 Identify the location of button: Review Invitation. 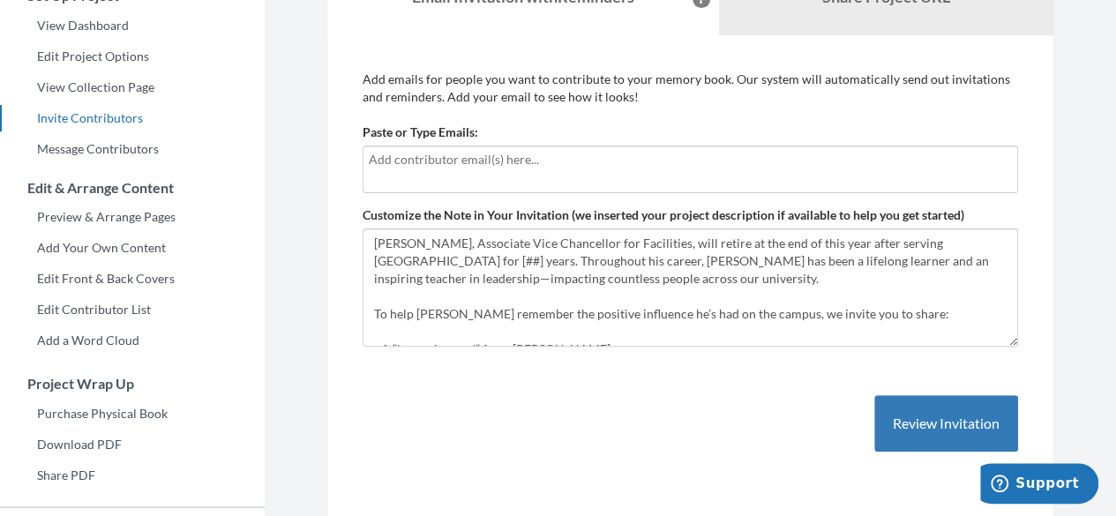
(945, 423).